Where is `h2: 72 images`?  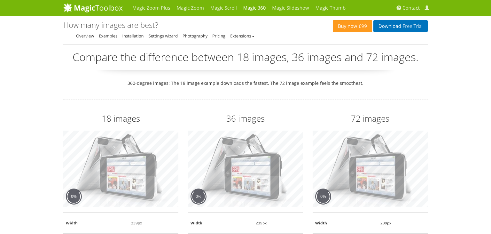 h2: 72 images is located at coordinates (370, 118).